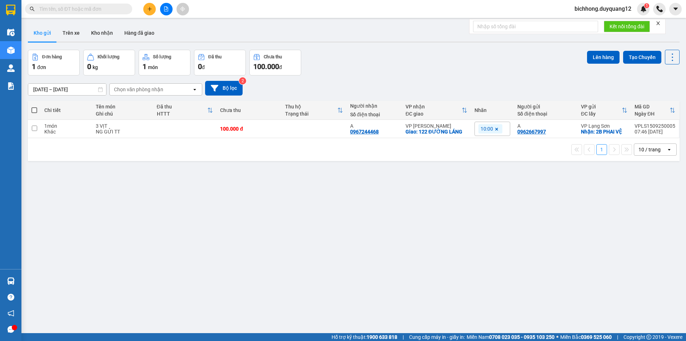 The height and width of the screenshot is (341, 686). I want to click on button: file-add, so click(166, 9).